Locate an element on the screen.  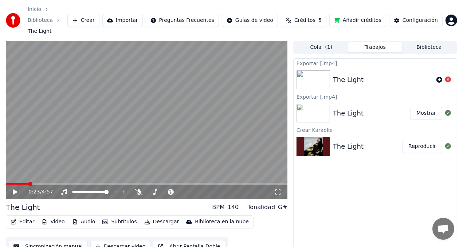
button: Cola is located at coordinates (321, 47).